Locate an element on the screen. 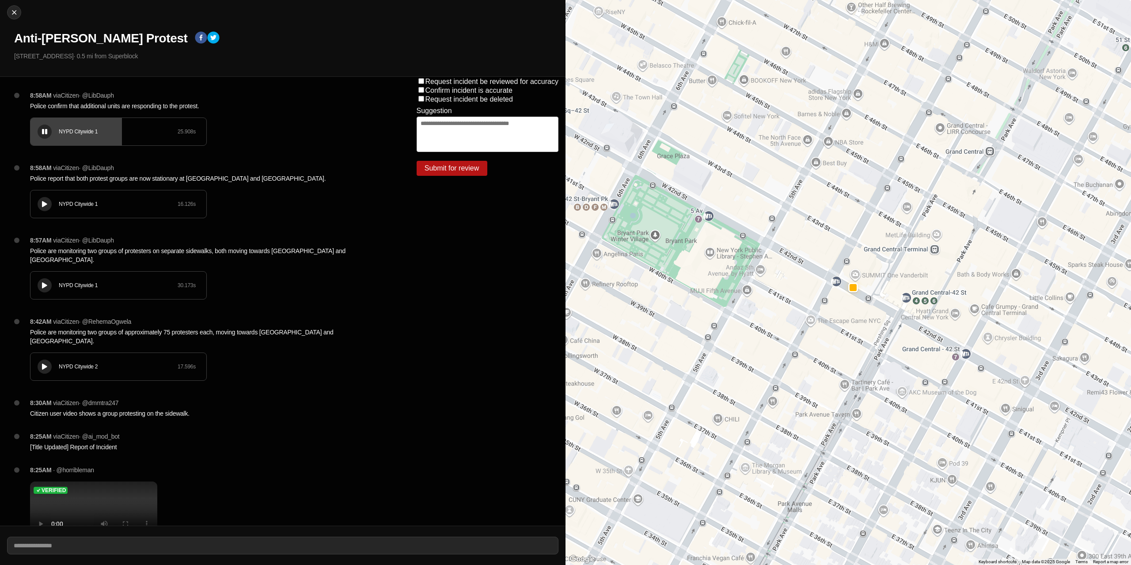 The height and width of the screenshot is (565, 1131). p: via Citizen · @ dmmtra247 is located at coordinates (86, 403).